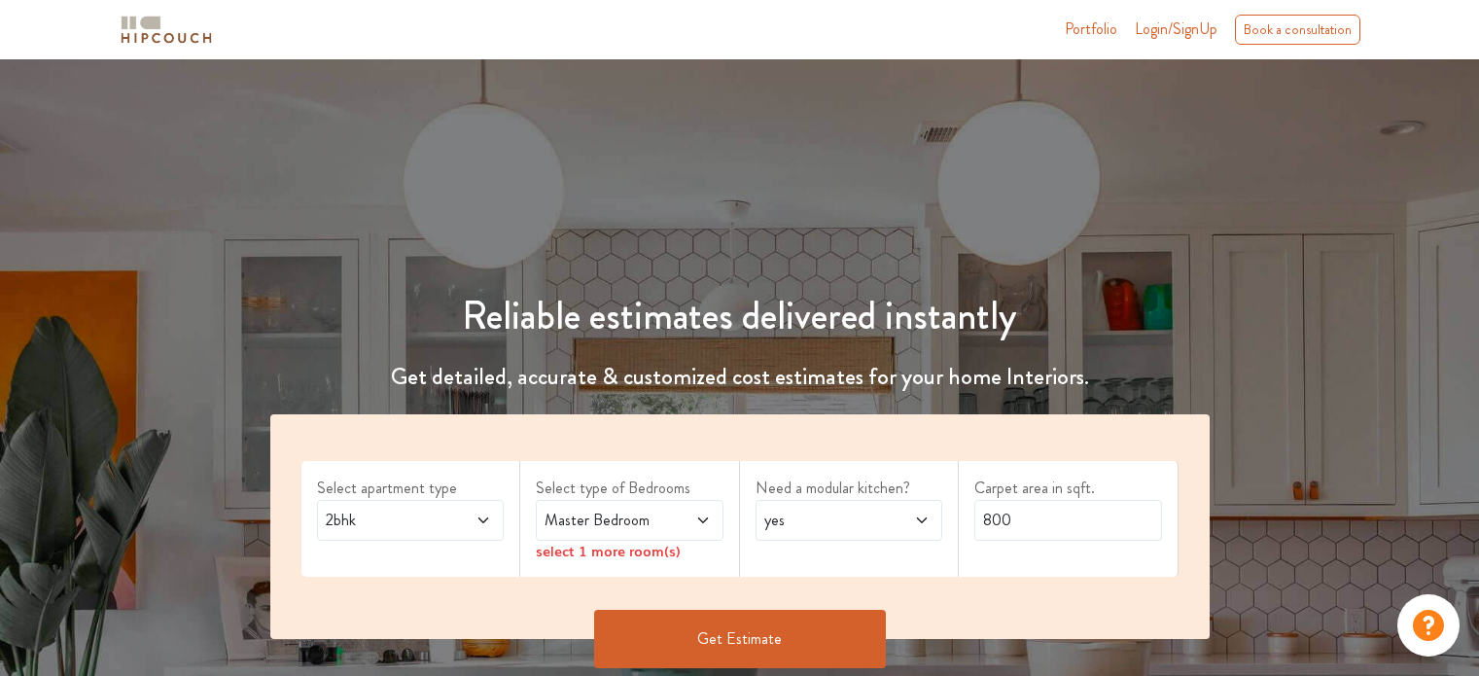  I want to click on span: yes, so click(824, 520).